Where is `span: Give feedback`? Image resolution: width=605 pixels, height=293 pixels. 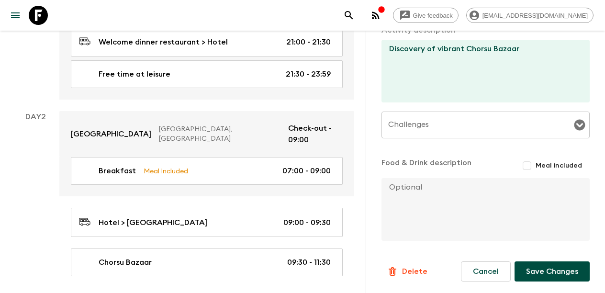
span: Give feedback is located at coordinates (433, 15).